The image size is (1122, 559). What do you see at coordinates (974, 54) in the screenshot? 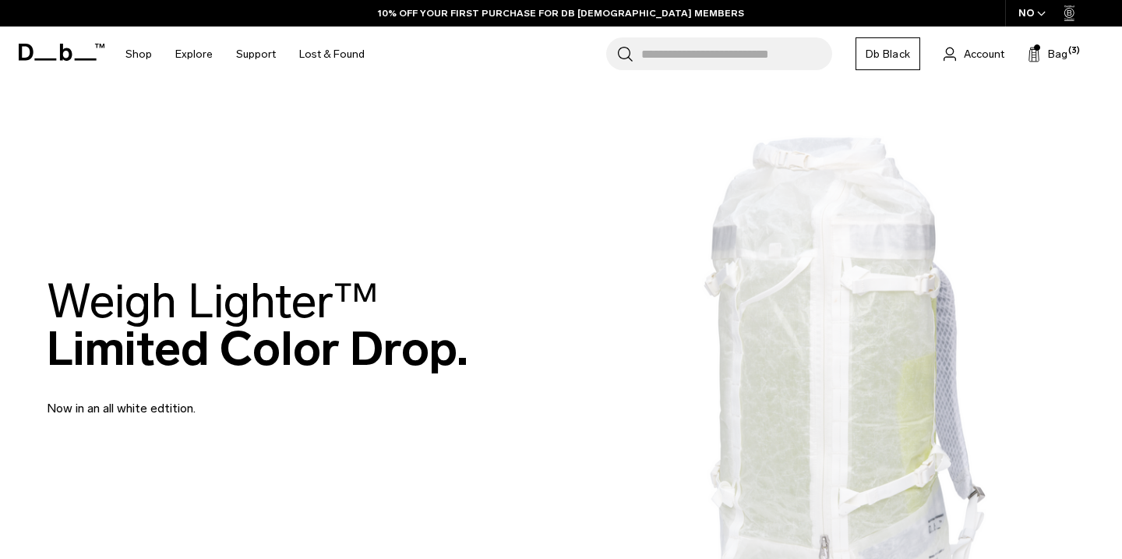
I see `a: Account` at bounding box center [974, 54].